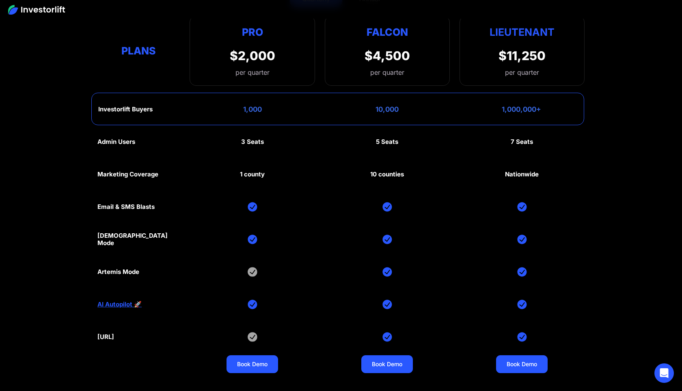 The image size is (682, 391). Describe the element at coordinates (126, 109) in the screenshot. I see `div: Investorlift Buyers` at that location.